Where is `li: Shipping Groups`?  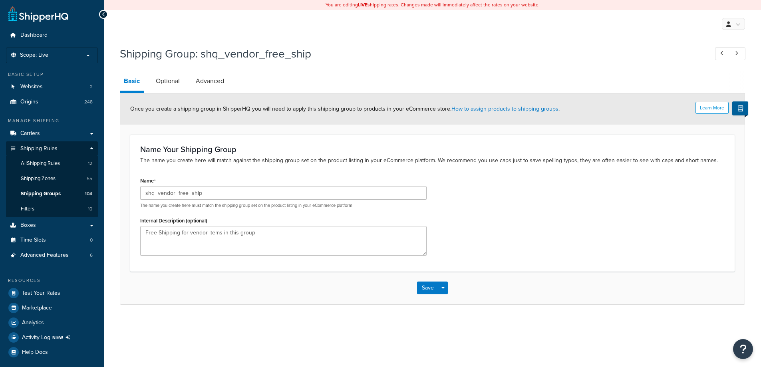 li: Shipping Groups is located at coordinates (52, 194).